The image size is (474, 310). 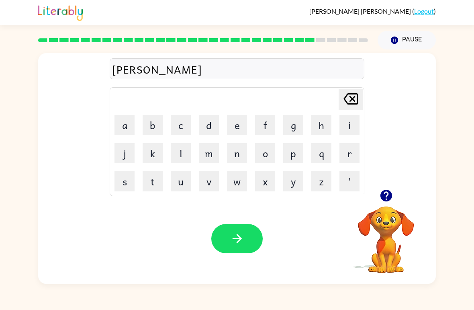 I want to click on button: x, so click(x=265, y=181).